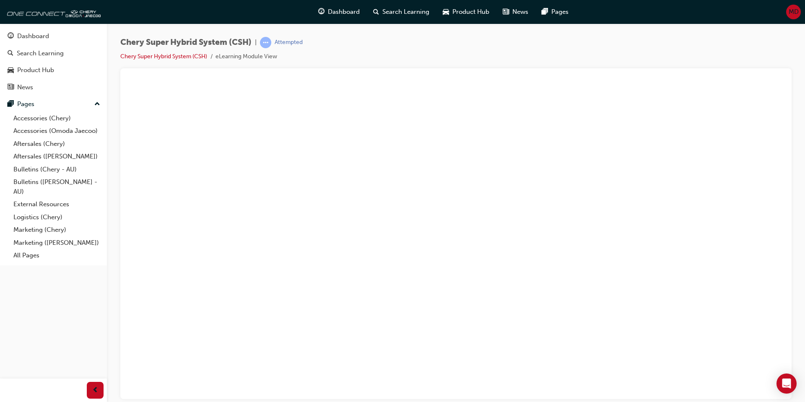  I want to click on li: eLearning Module View, so click(246, 57).